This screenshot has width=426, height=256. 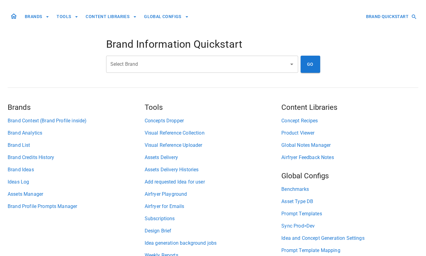 I want to click on h5: Content Libraries, so click(x=350, y=107).